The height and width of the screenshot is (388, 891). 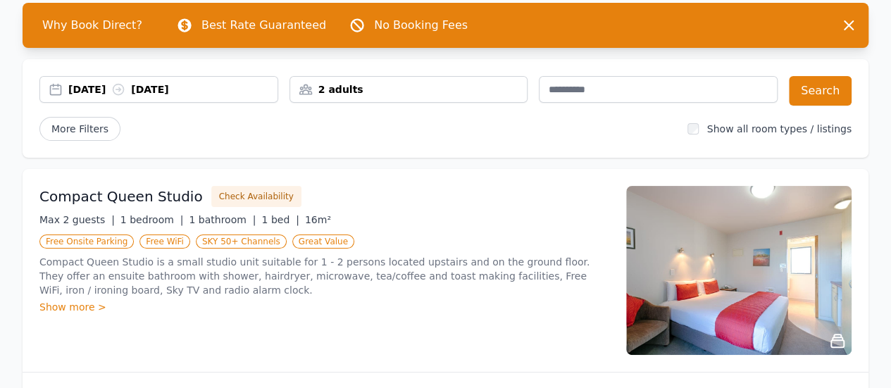 What do you see at coordinates (77, 220) in the screenshot?
I see `span: Max 2 guests |` at bounding box center [77, 220].